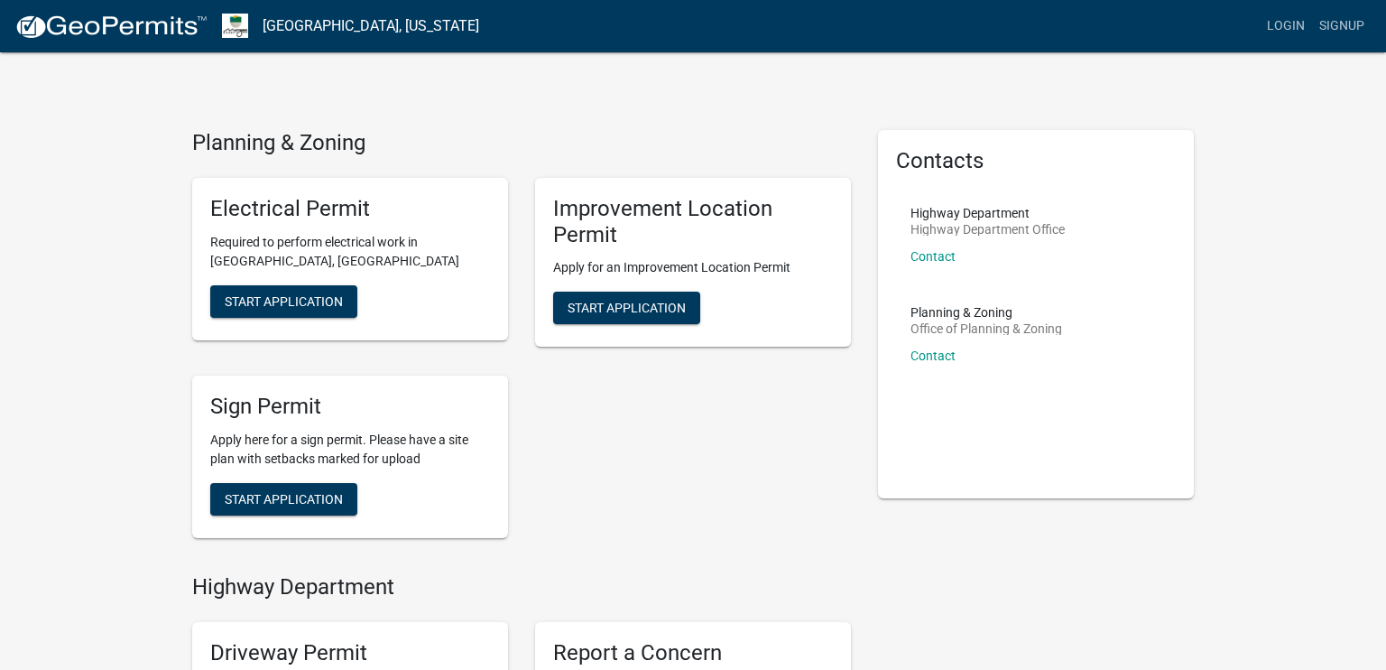 This screenshot has height=670, width=1386. Describe the element at coordinates (987, 229) in the screenshot. I see `p: Highway Department Office` at that location.